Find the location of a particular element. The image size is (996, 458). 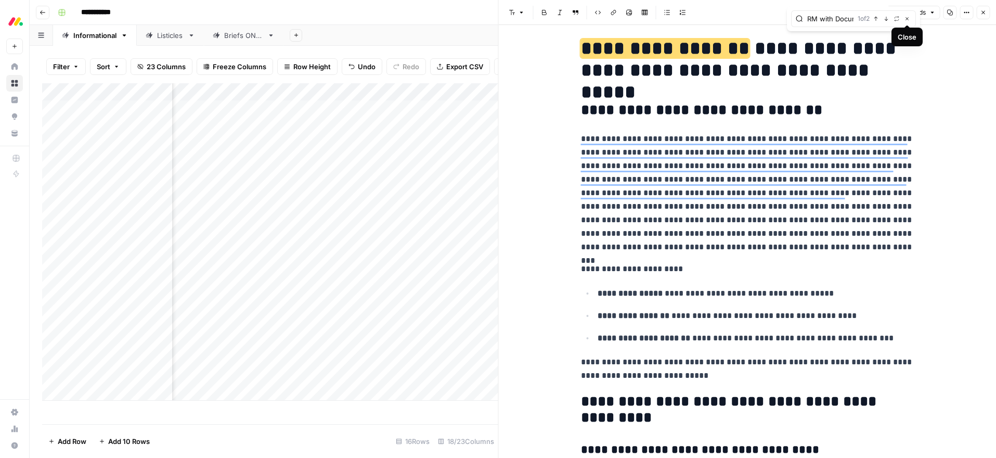

button: Add 10 Rows is located at coordinates (124, 441).